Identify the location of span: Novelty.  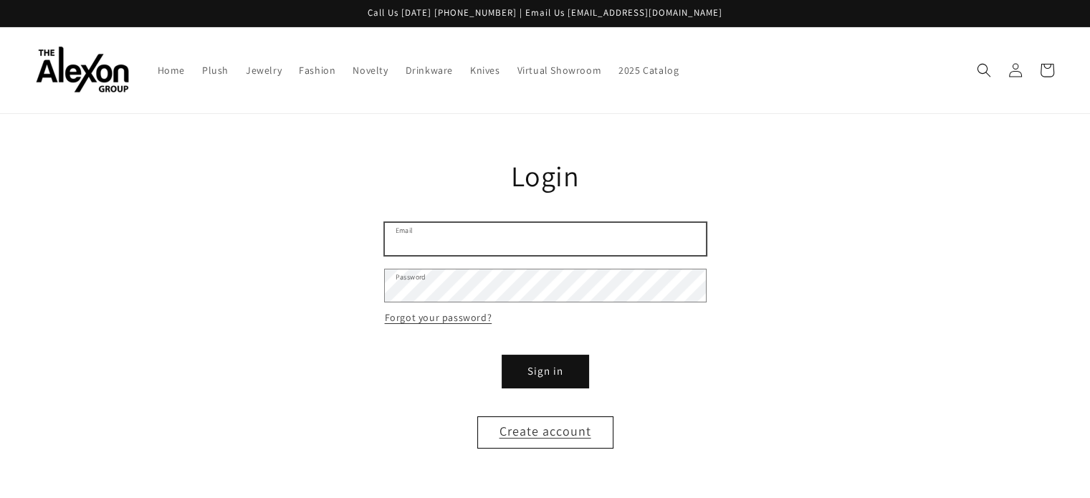
(370, 70).